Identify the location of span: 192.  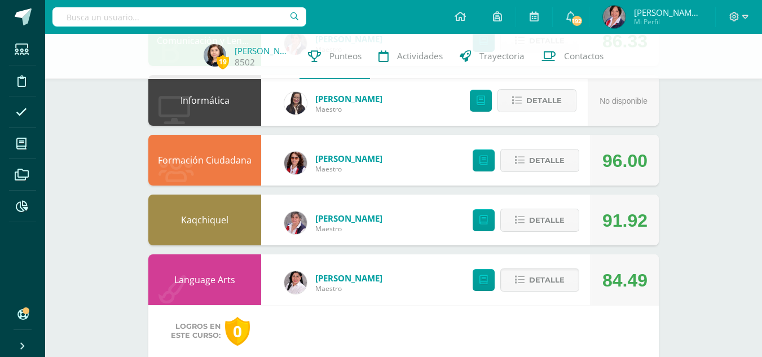
(577, 21).